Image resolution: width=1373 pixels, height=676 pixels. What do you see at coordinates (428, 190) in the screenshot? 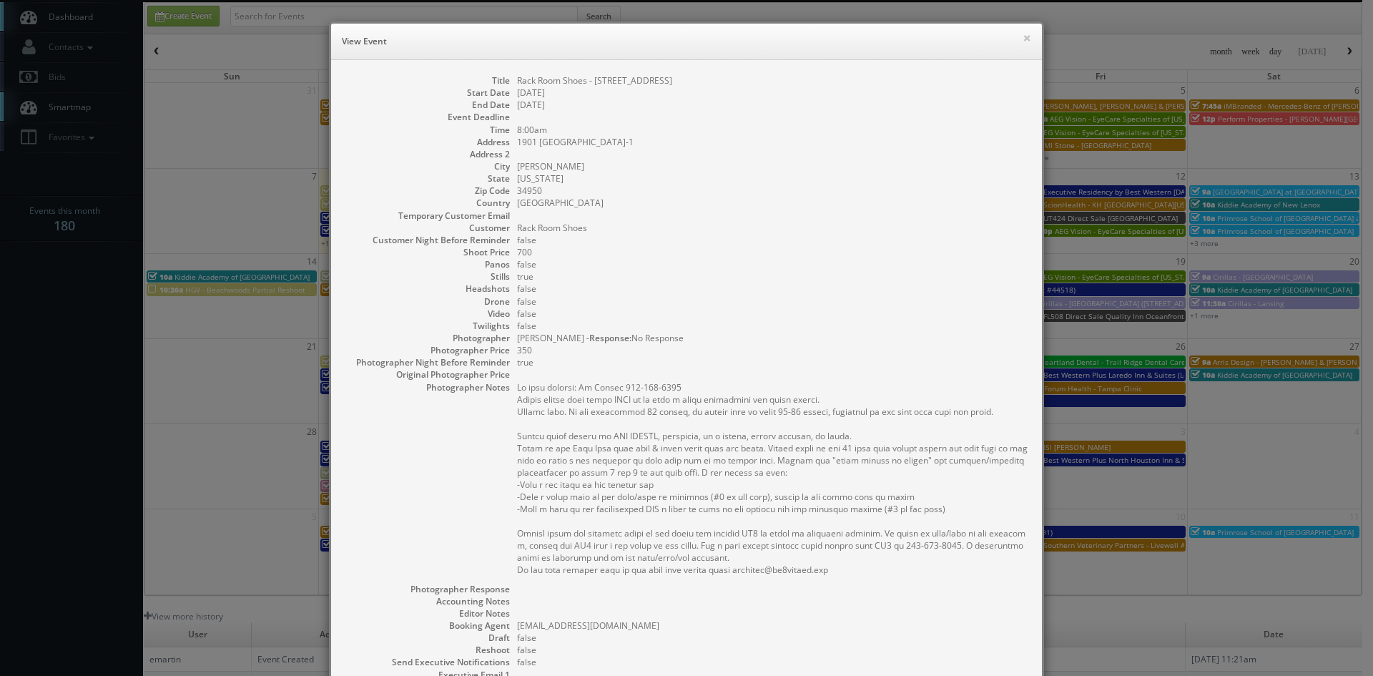
I see `dt: Zip Code` at bounding box center [428, 190].